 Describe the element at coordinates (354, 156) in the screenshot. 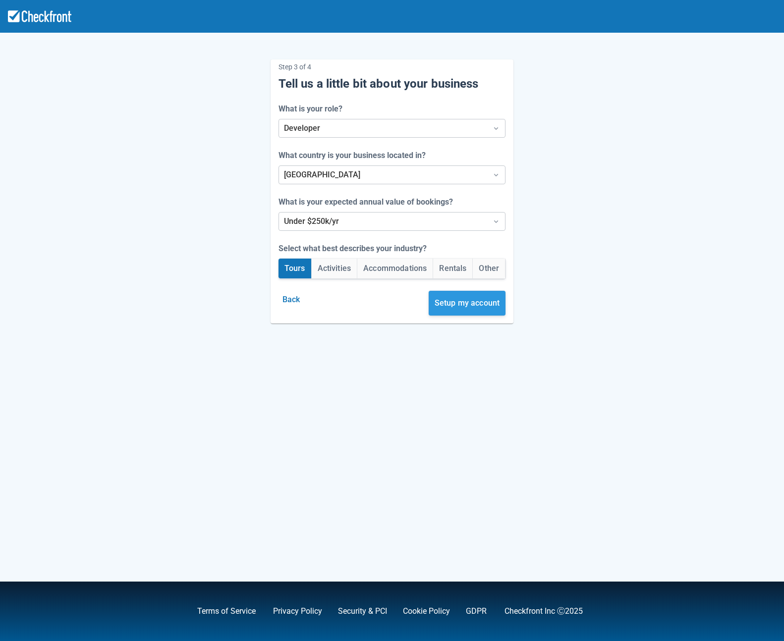

I see `label: What country is your business located in?` at that location.